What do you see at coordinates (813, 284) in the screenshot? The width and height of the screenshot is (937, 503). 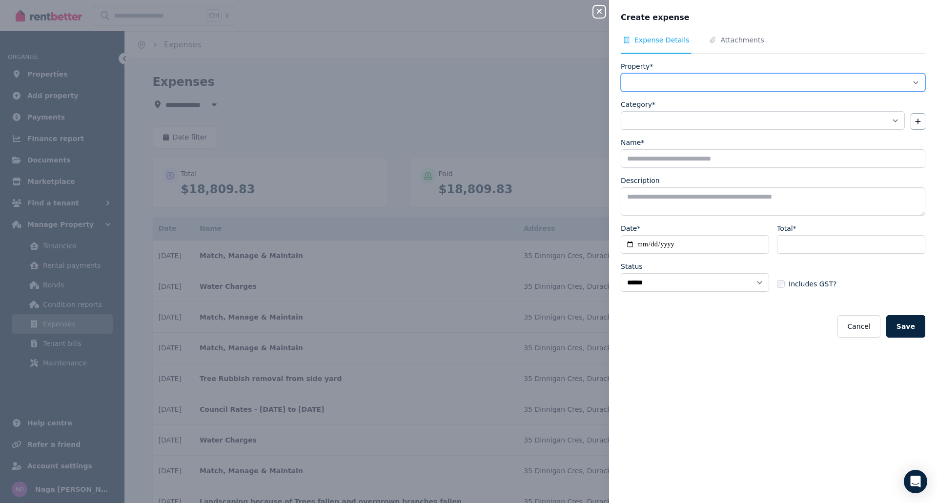 I see `span: Includes GST?` at bounding box center [813, 284].